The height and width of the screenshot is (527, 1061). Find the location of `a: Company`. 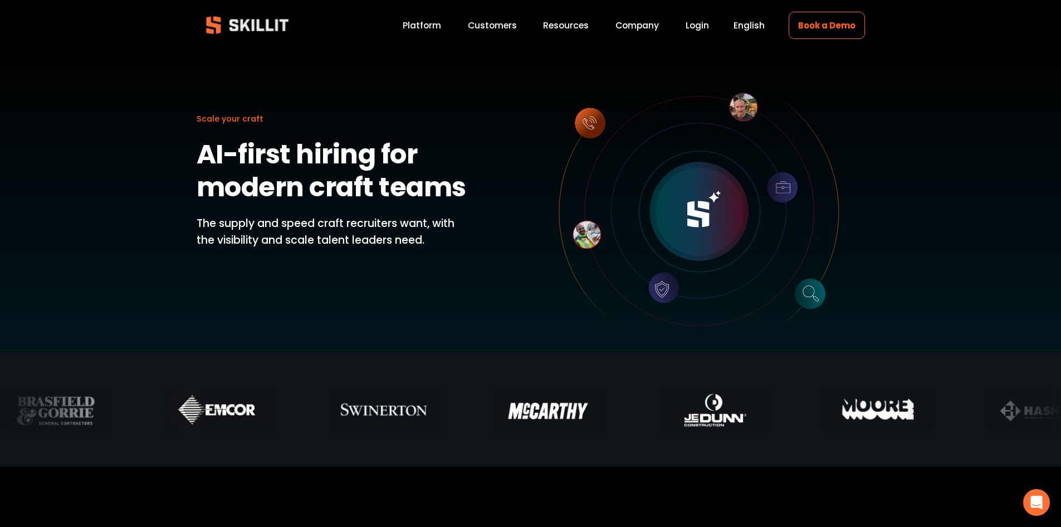

a: Company is located at coordinates (637, 25).